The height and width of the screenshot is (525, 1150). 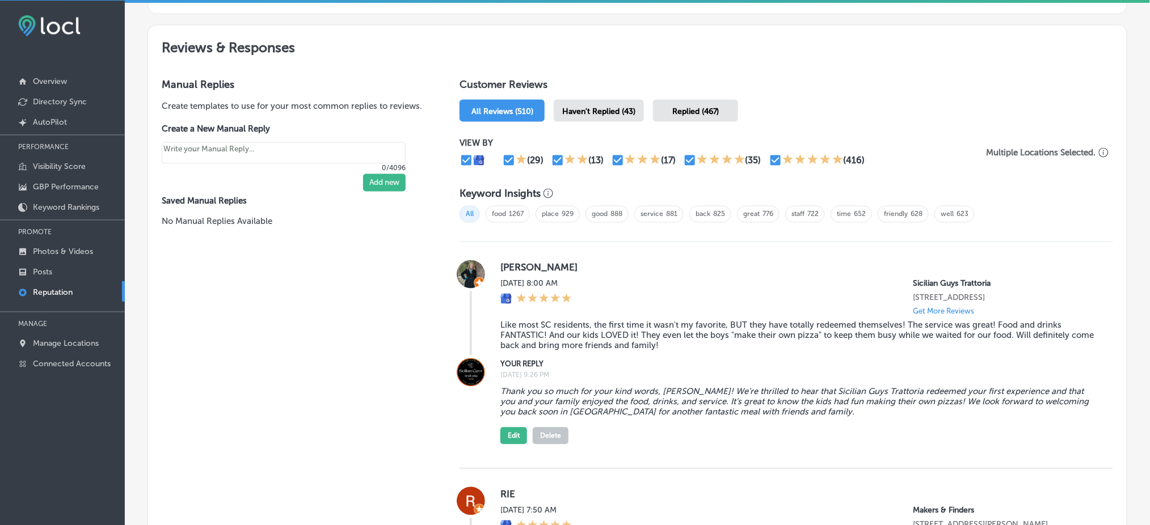 I want to click on span: Replied (467), so click(x=695, y=111).